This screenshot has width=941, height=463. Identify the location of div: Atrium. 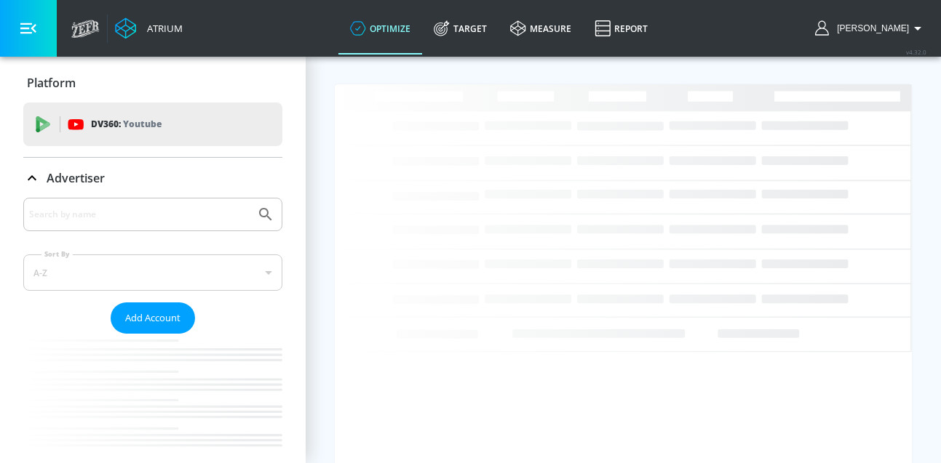
(161, 28).